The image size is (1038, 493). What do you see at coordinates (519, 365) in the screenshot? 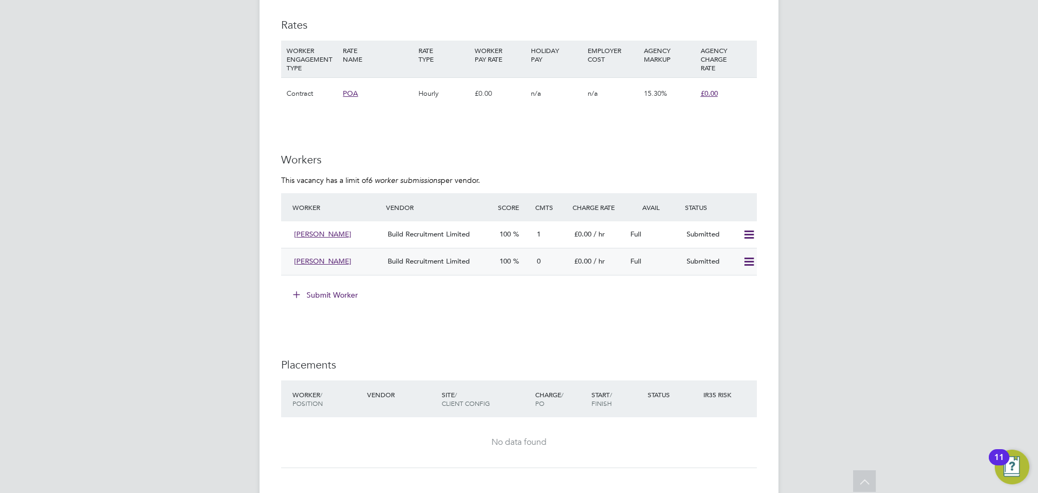
I see `h3: Placements` at bounding box center [519, 365].